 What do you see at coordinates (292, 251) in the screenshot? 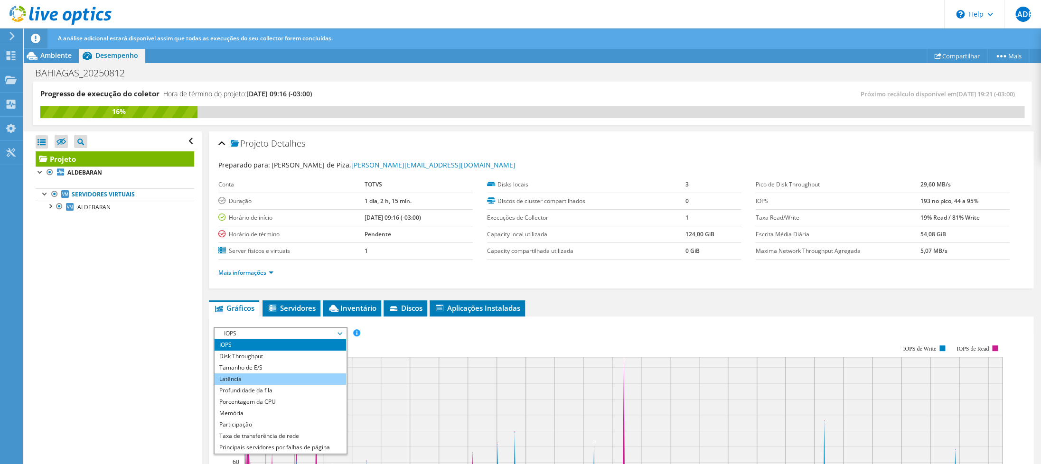
I see `label: Server físicos e virtuais` at bounding box center [292, 251].